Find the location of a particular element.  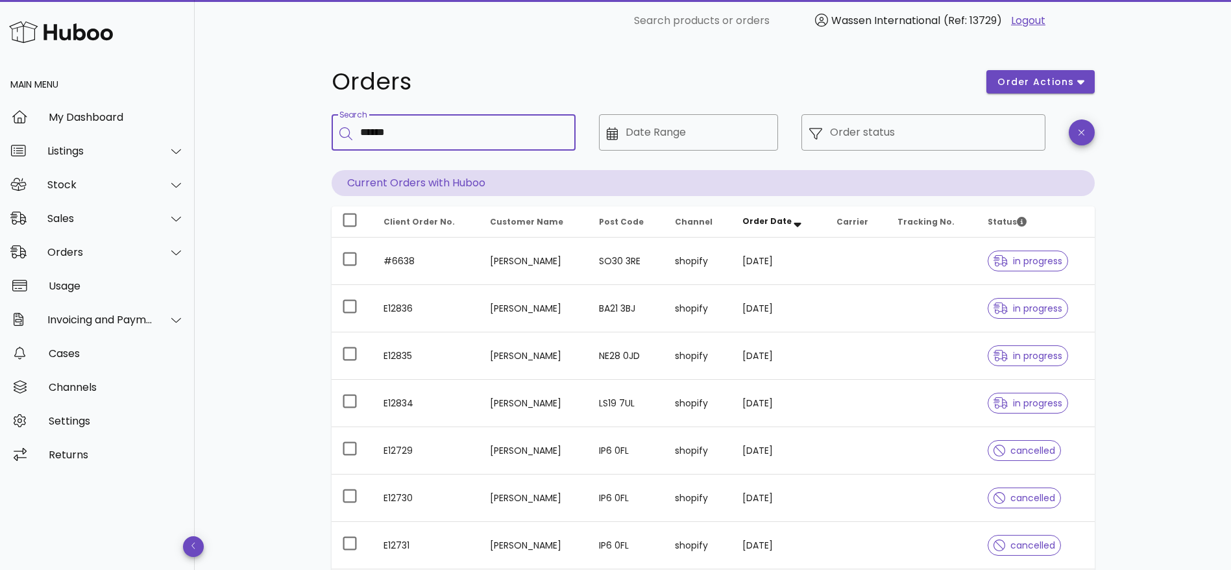

div: Returns is located at coordinates (116, 454).